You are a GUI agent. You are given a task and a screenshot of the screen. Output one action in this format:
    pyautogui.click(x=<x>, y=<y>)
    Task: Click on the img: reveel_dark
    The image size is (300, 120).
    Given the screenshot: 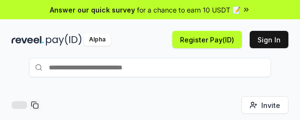 What is the action you would take?
    pyautogui.click(x=28, y=40)
    